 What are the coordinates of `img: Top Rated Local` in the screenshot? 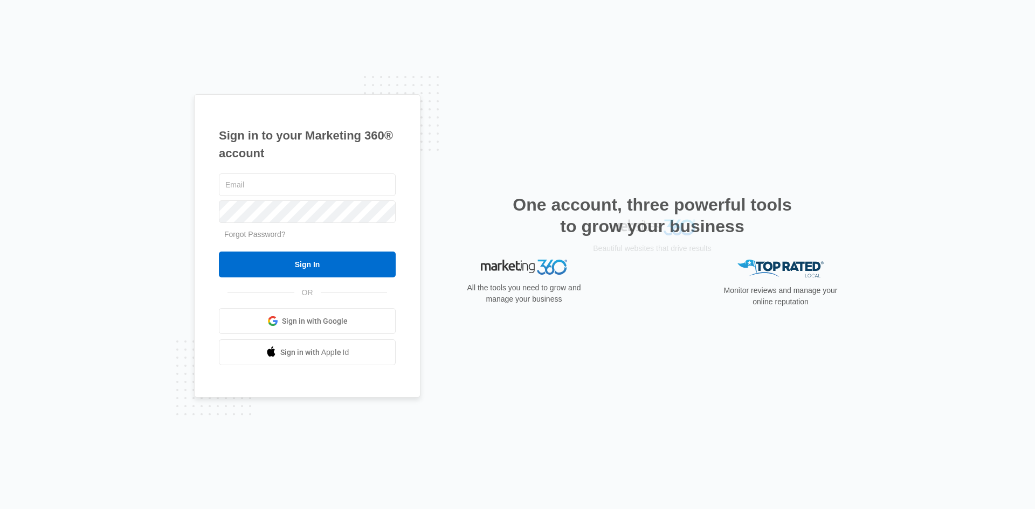 It's located at (780, 268).